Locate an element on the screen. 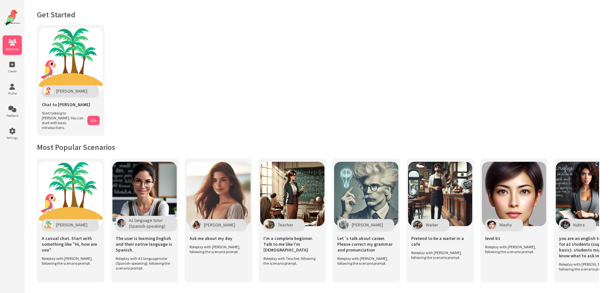 The height and width of the screenshot is (293, 612). span: Teacher is located at coordinates (285, 224).